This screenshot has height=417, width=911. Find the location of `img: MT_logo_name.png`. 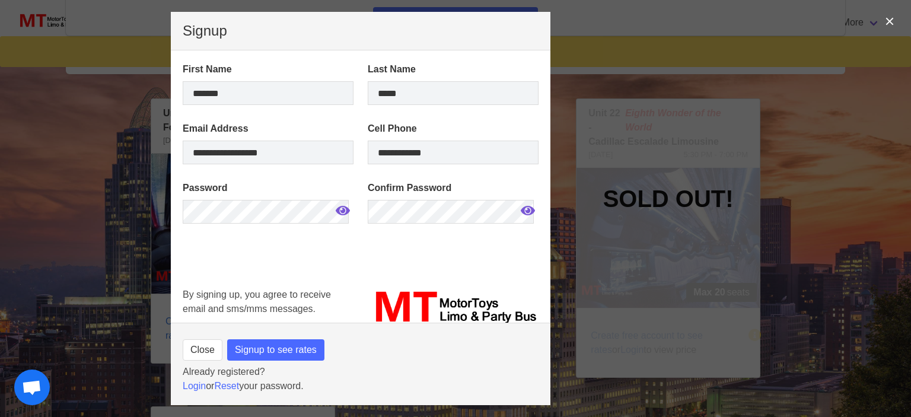

img: MT_logo_name.png is located at coordinates (453, 307).